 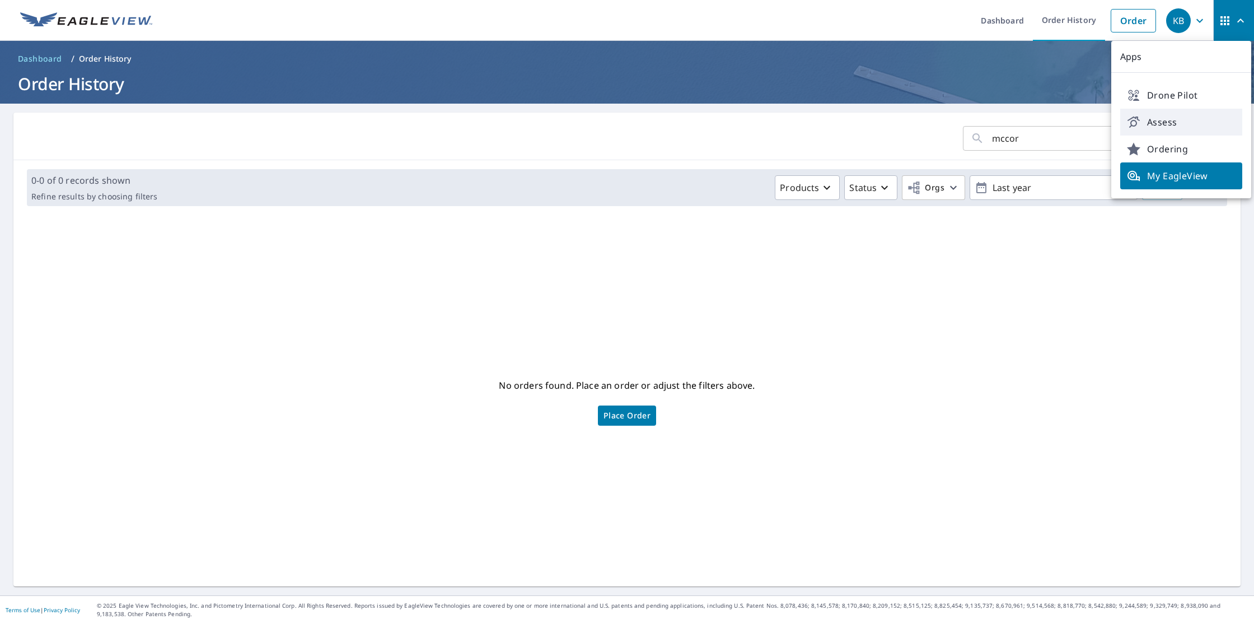 What do you see at coordinates (1182, 122) in the screenshot?
I see `a: Assess` at bounding box center [1182, 122].